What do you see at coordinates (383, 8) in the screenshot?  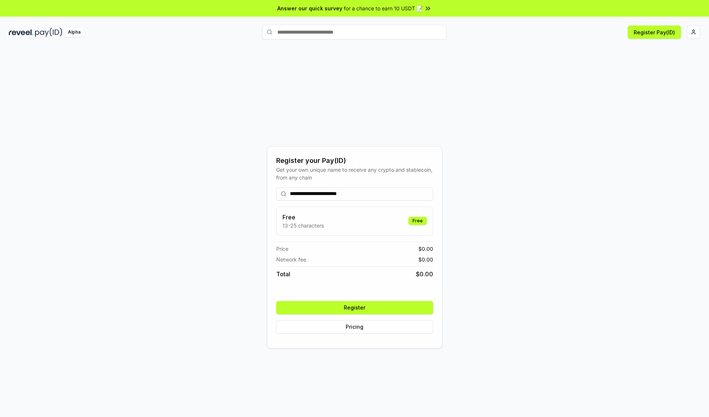 I see `span: for a chance to earn 10 USDT 📝` at bounding box center [383, 8].